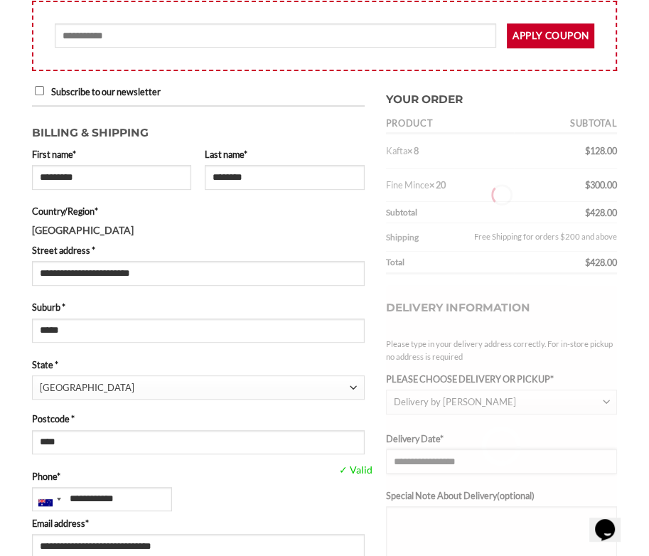  I want to click on h3: Delivery Information, so click(501, 308).